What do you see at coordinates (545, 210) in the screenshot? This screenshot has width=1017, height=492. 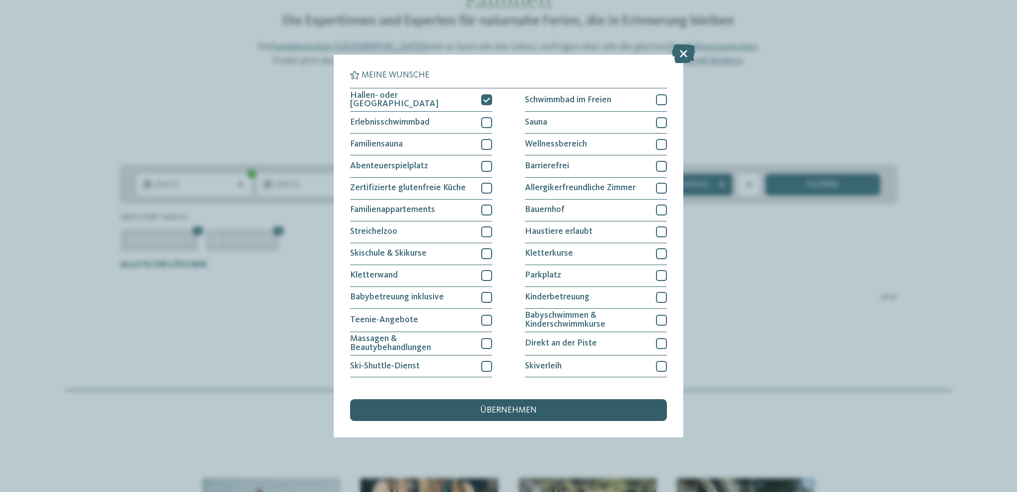 I see `span: Bauernhof` at bounding box center [545, 210].